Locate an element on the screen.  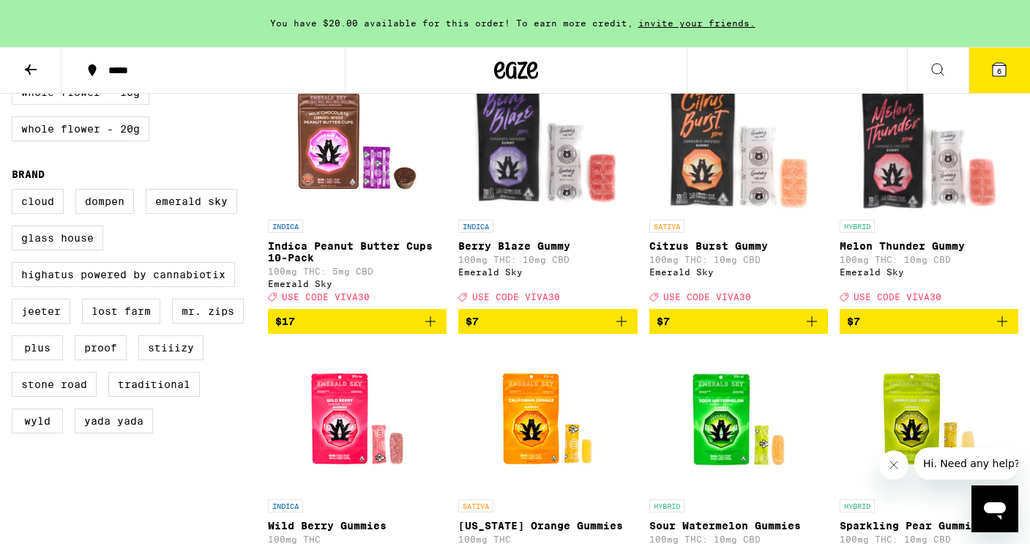
span: 6 is located at coordinates (999, 71).